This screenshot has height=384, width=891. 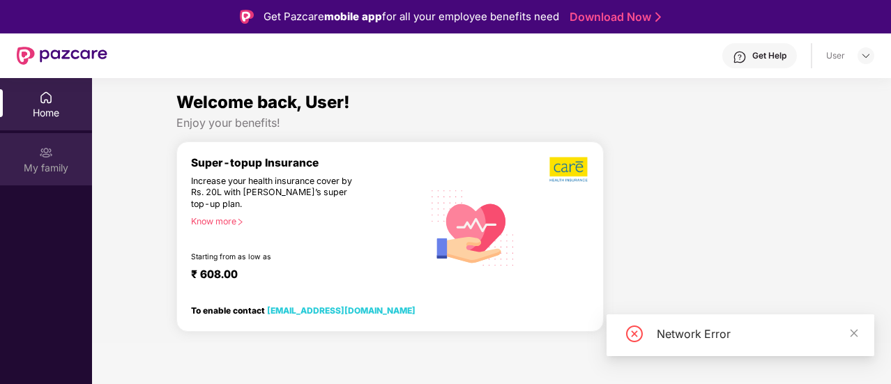 I want to click on img: svg+xml;base64,PHN2ZyBpZD0iSGVscC0zMngzMiIgeG1sbnM9Imh0dHA6Ly93d3cudzMub3JnLzIwMDAvc3ZnIiB3aWR0aD..., so click(x=740, y=57).